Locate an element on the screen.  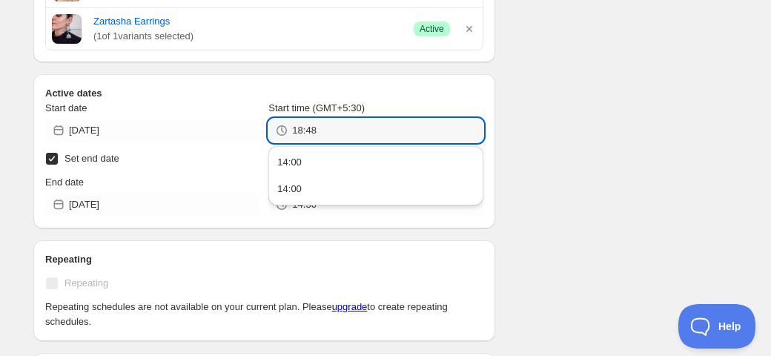
h2: Repeating is located at coordinates (264, 259).